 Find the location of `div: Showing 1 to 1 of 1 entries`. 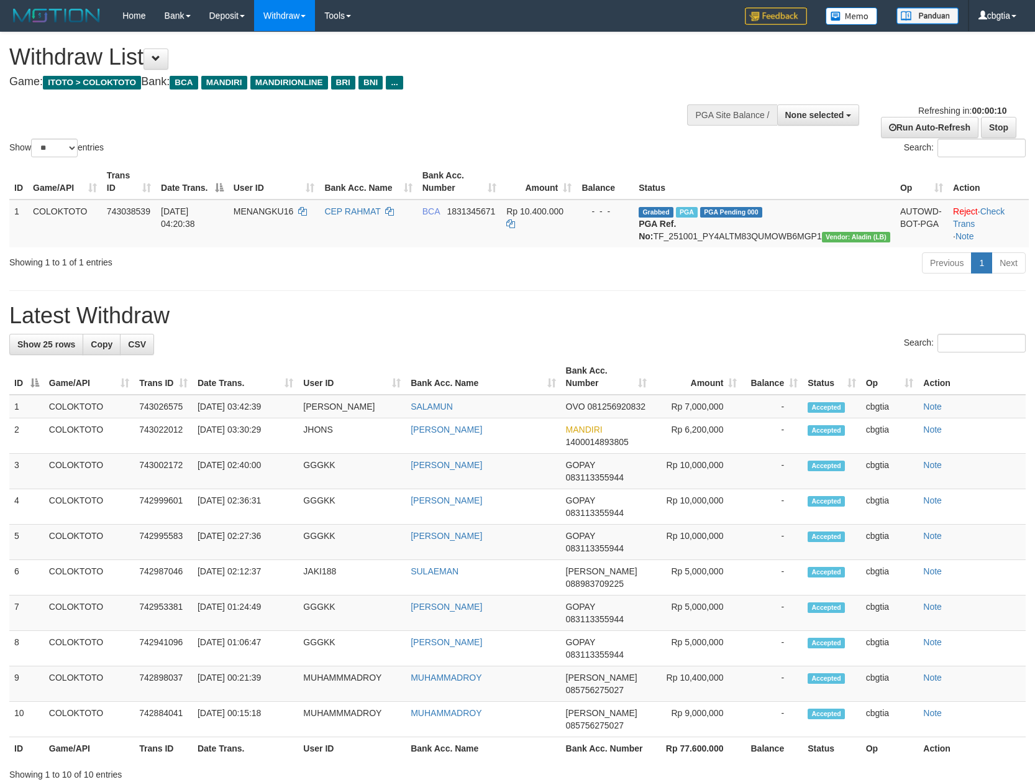

div: Showing 1 to 1 of 1 entries is located at coordinates (216, 260).